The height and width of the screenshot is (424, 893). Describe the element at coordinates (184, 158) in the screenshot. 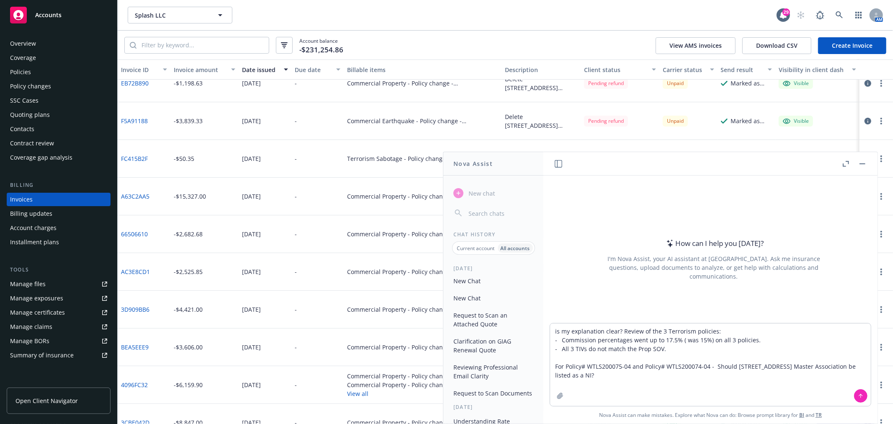

I see `div: -$50.35` at that location.